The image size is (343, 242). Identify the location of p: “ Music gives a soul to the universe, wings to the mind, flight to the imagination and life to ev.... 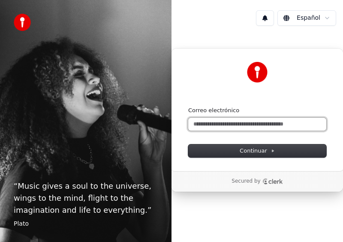
(86, 198).